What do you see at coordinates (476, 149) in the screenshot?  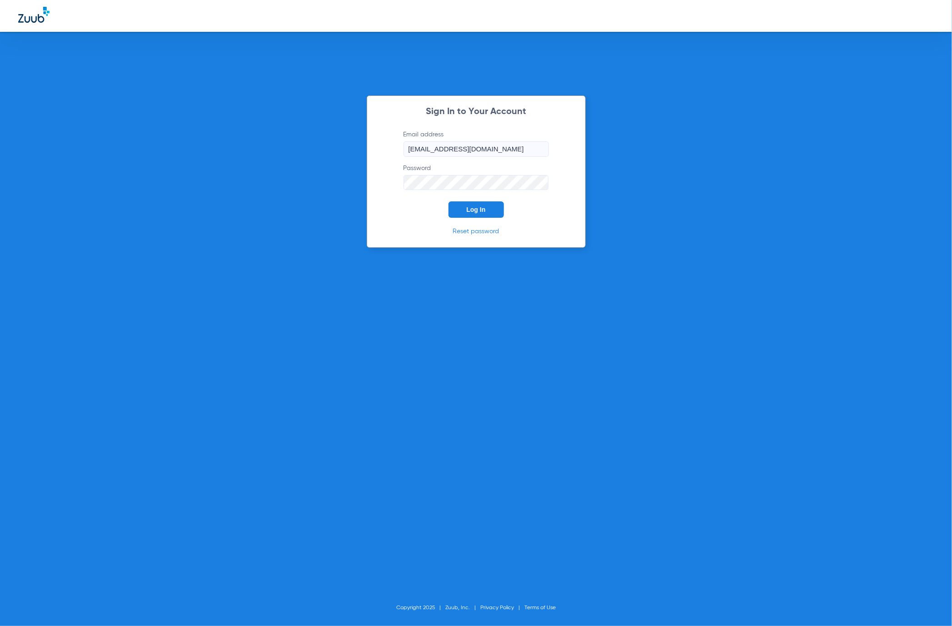 I see `input: Email address` at bounding box center [476, 149].